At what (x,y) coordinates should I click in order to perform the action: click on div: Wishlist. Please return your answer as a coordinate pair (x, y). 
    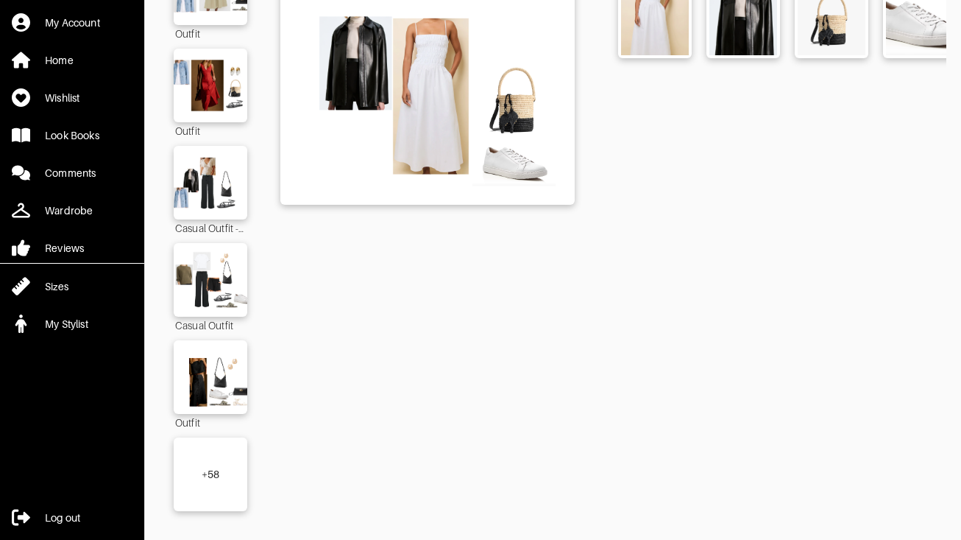
    Looking at the image, I should click on (62, 98).